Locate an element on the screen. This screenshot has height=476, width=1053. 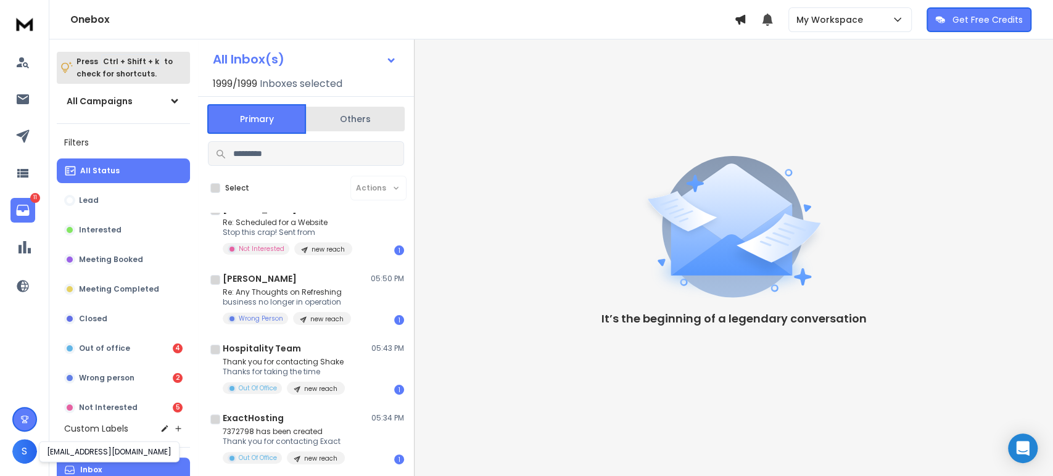
h1: Hospitality Team is located at coordinates (262, 349).